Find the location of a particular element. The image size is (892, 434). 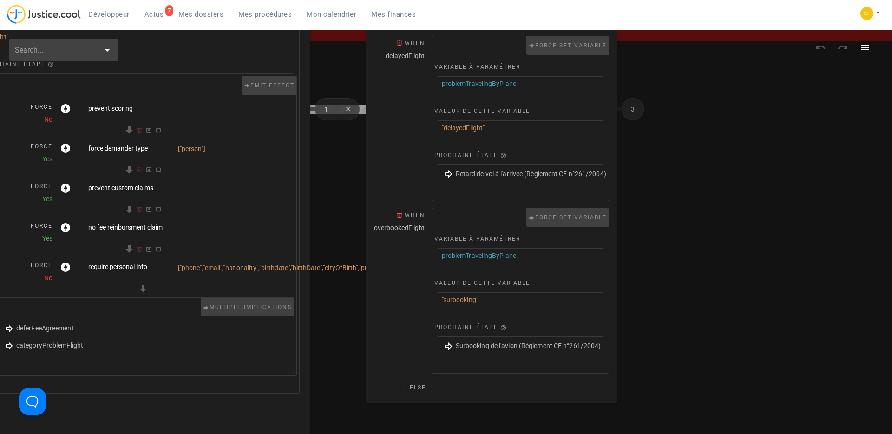

span: deferFeeAgreement is located at coordinates (45, 328).